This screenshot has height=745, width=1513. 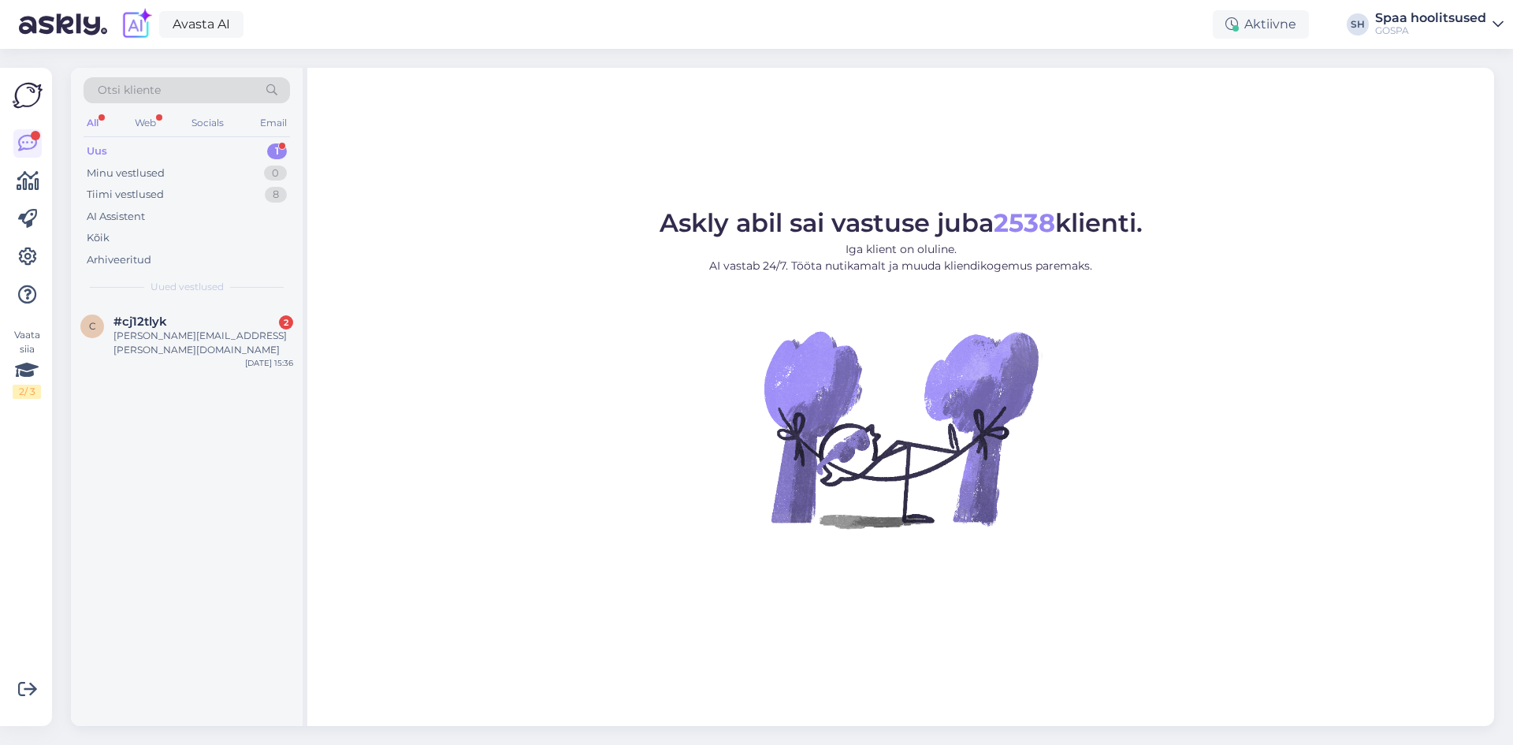 What do you see at coordinates (92, 325) in the screenshot?
I see `span: c` at bounding box center [92, 325].